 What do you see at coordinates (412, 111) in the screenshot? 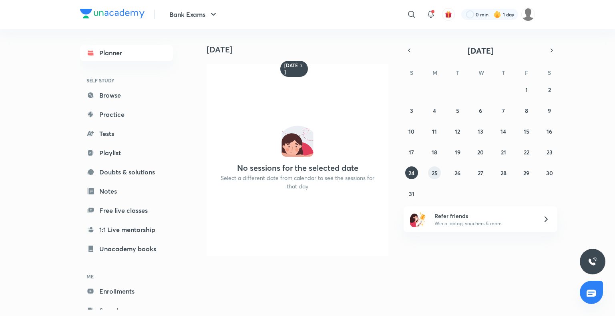
I see `button: August 3, 2025` at bounding box center [412, 111].